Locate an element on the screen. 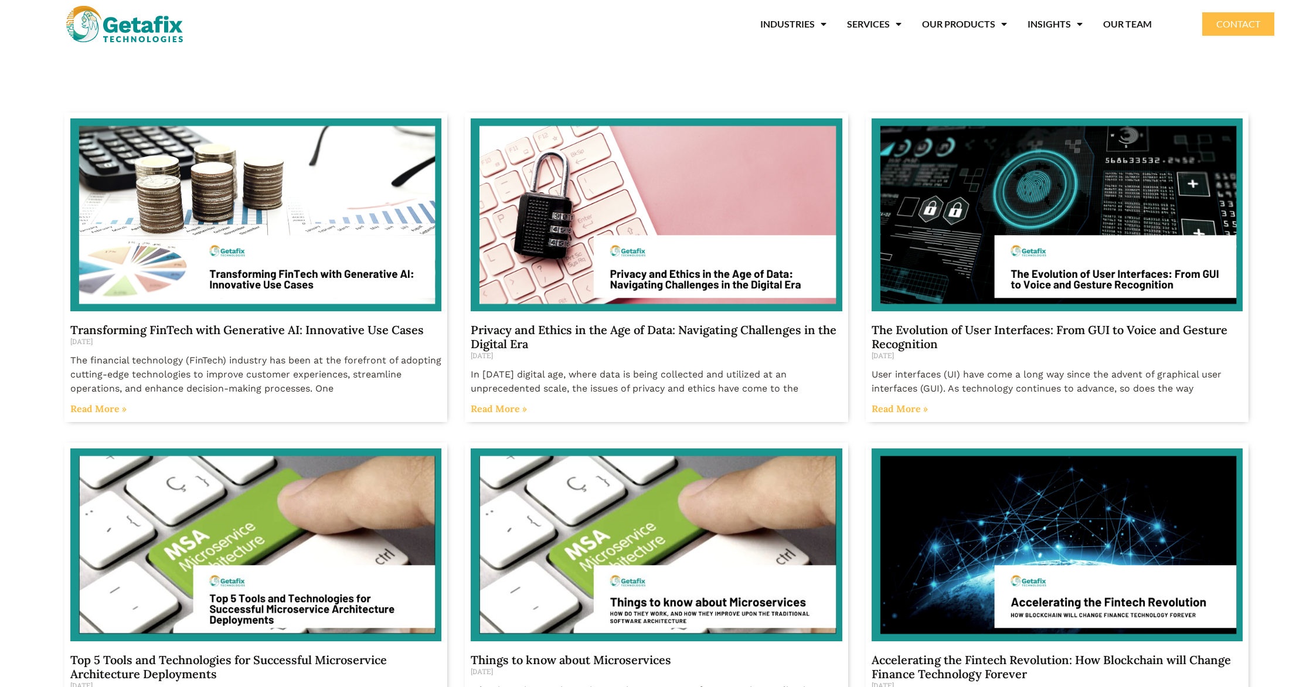  a: fintech generative ai use cases is located at coordinates (255, 214).